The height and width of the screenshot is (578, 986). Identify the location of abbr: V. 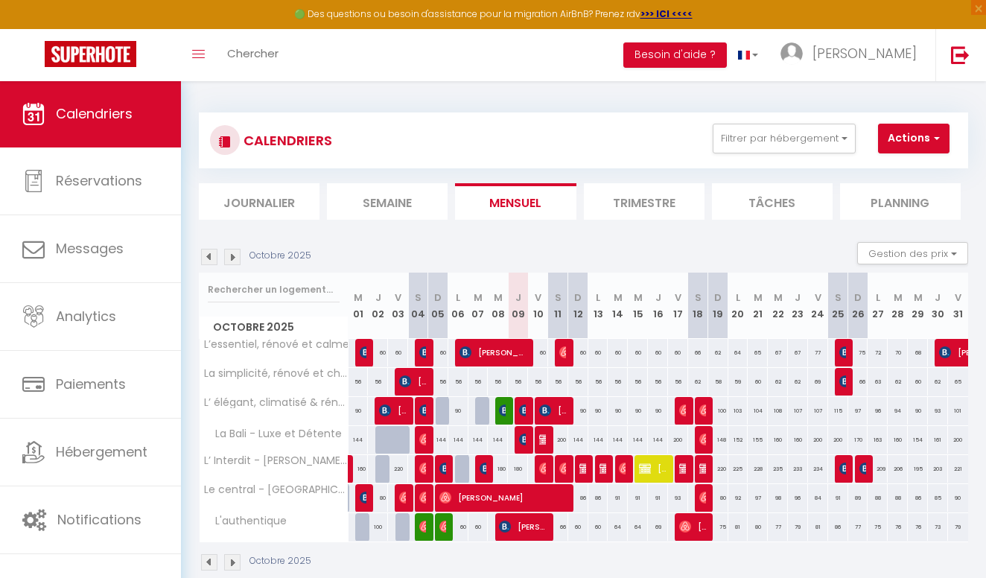
(677, 297).